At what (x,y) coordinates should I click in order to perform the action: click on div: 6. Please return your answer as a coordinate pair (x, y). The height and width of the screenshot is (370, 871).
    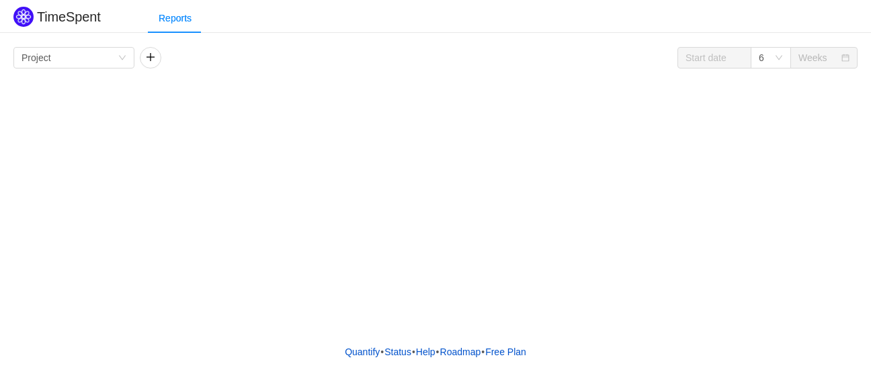
    Looking at the image, I should click on (762, 58).